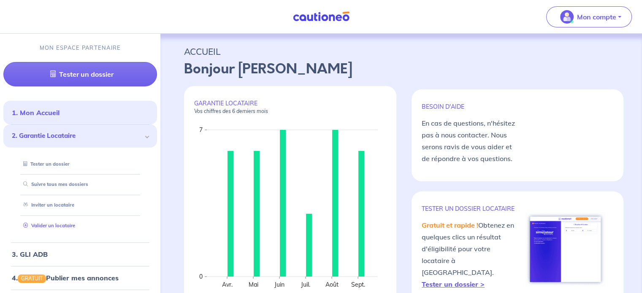  Describe the element at coordinates (358, 285) in the screenshot. I see `text: Sept.` at that location.